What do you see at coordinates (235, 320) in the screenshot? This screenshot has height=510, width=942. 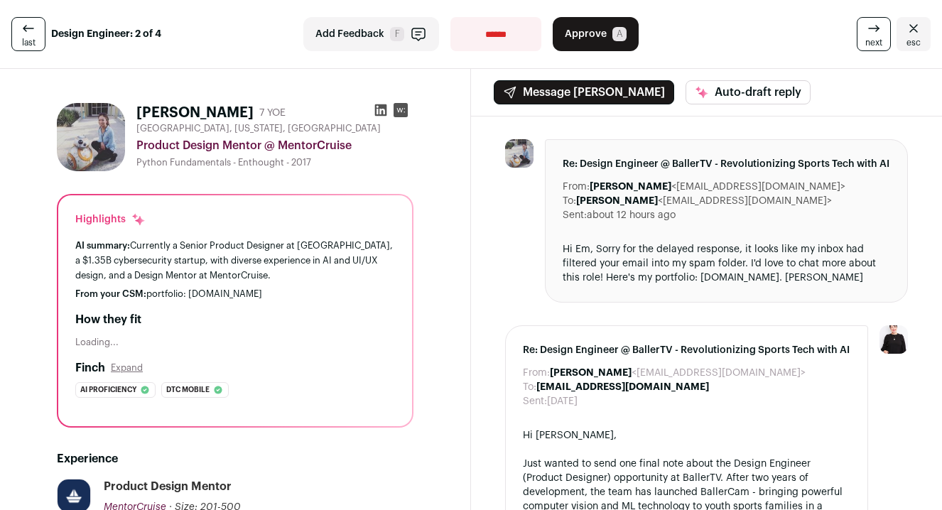 I see `h2: How they fit` at bounding box center [235, 320].